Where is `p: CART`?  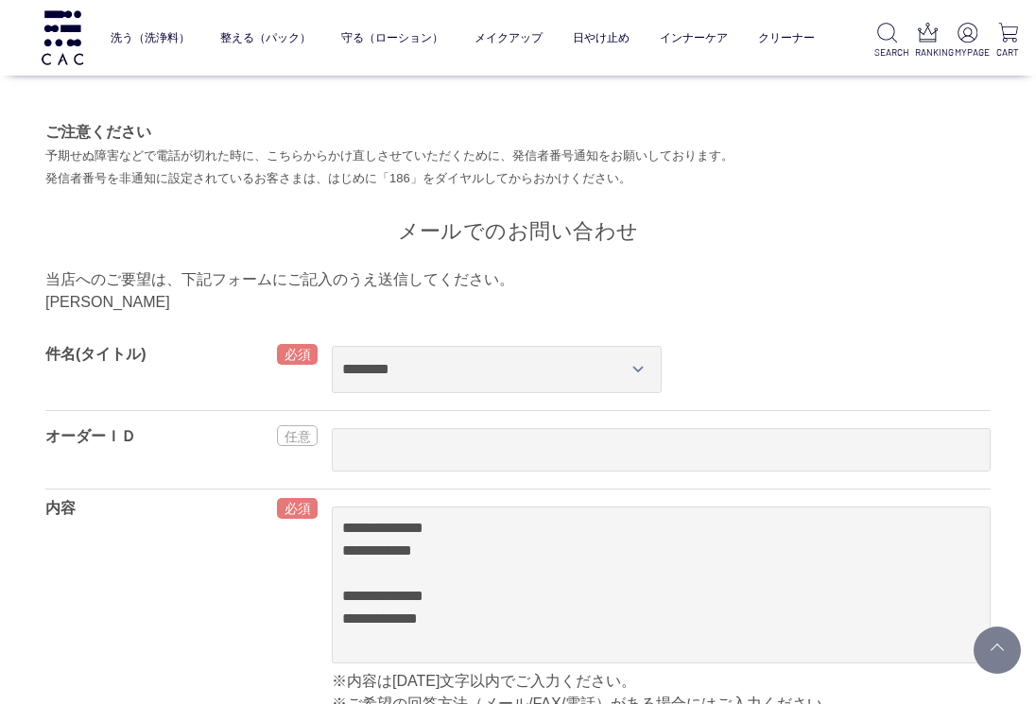
p: CART is located at coordinates (1007, 52).